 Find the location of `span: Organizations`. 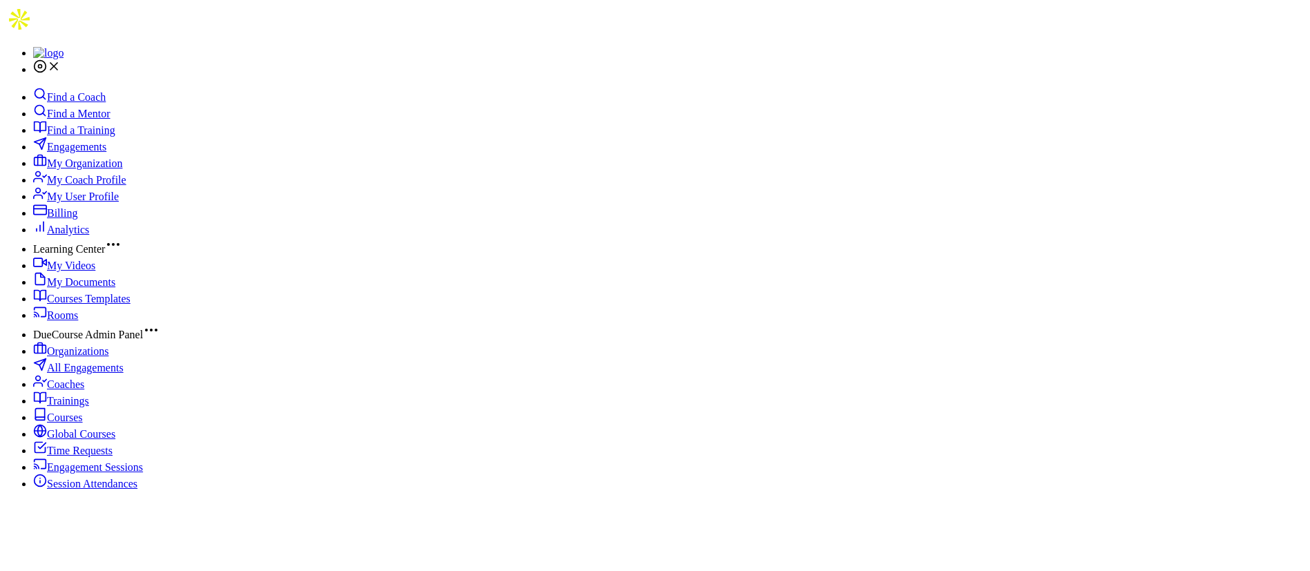

span: Organizations is located at coordinates (77, 351).